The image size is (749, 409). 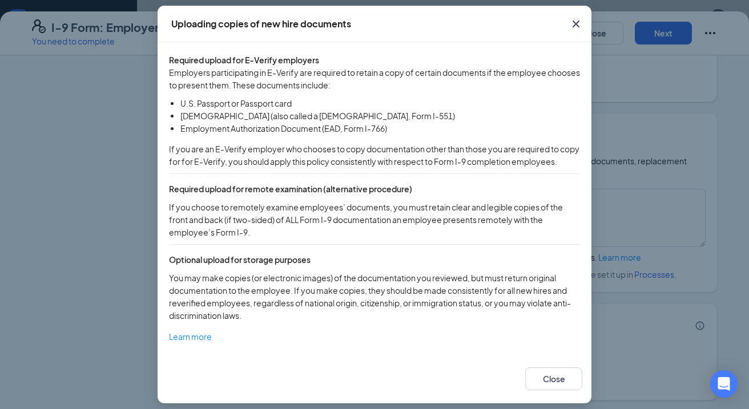 I want to click on div: Uploading copies of new hire documents, so click(x=261, y=24).